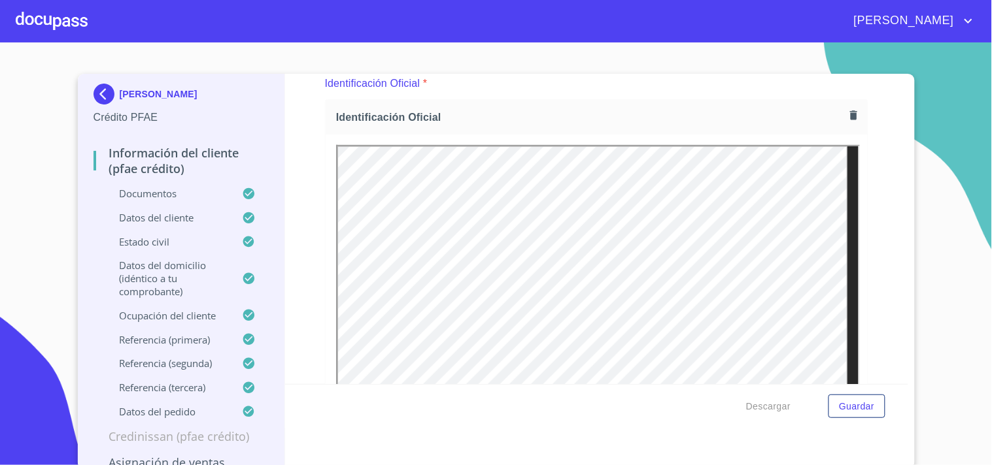  What do you see at coordinates (168, 412) in the screenshot?
I see `p: Datos del pedido` at bounding box center [168, 412].